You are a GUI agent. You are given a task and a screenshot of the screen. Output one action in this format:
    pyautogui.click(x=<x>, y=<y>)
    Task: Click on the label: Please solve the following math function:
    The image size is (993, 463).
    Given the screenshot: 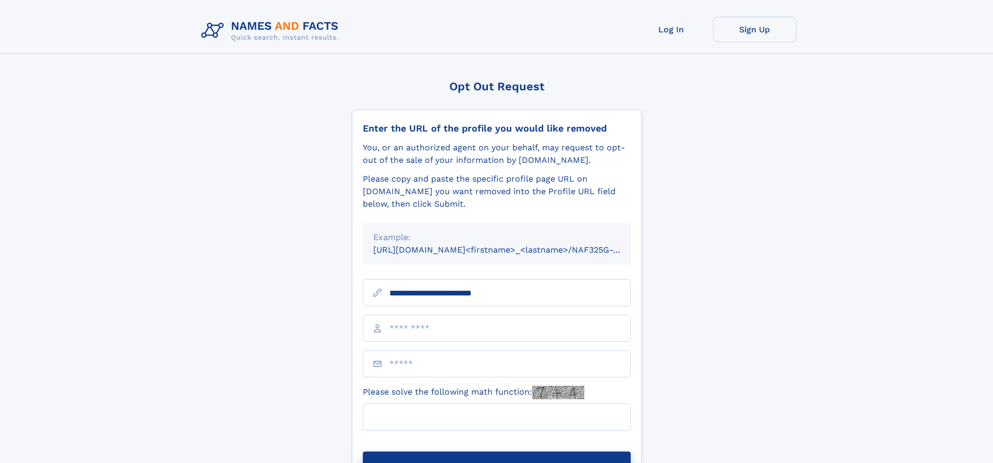 What is the action you would take?
    pyautogui.click(x=473, y=392)
    